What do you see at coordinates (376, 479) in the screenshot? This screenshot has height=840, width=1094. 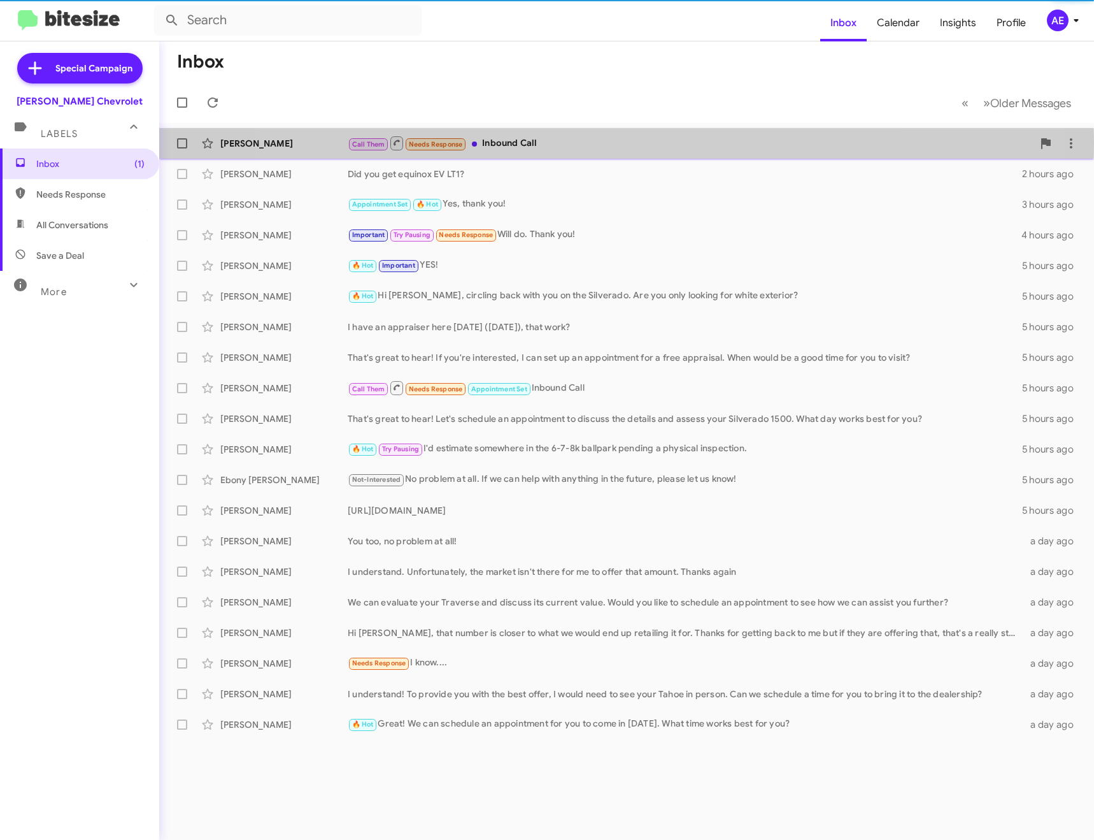 I see `span: Not-Interested` at bounding box center [376, 479].